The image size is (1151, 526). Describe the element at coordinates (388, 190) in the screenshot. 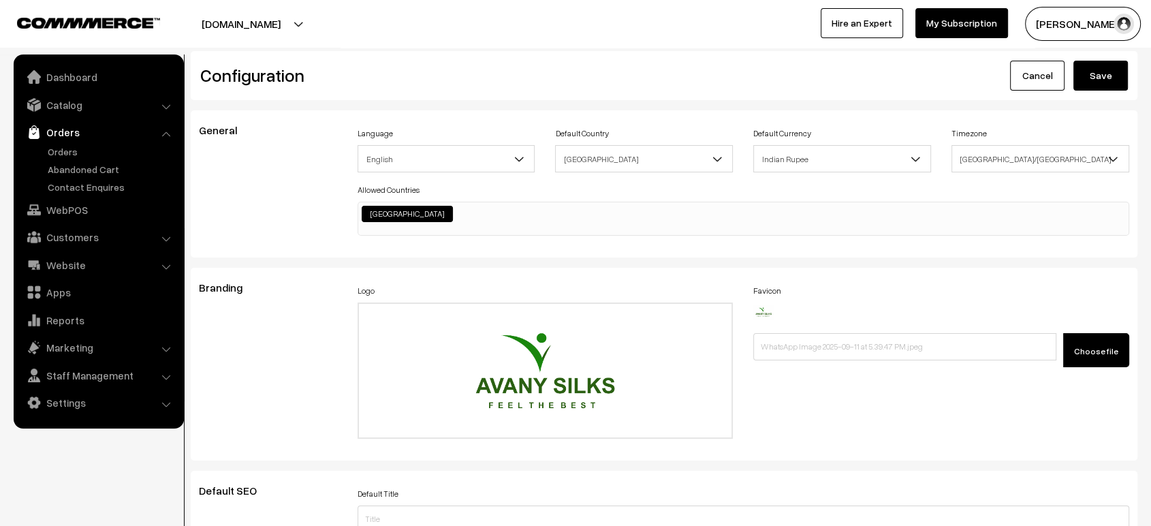

I see `label: Allowed Countries` at that location.